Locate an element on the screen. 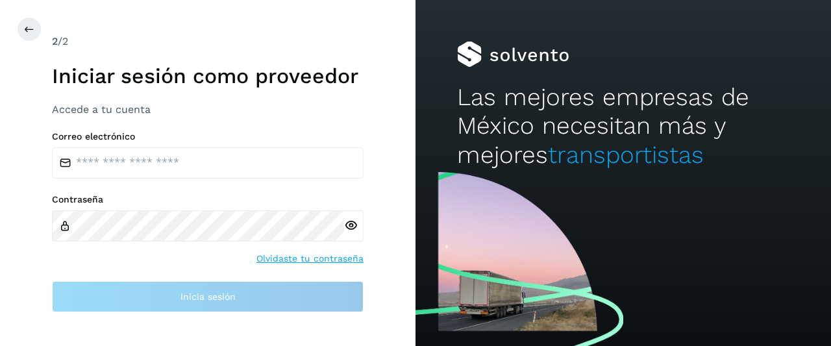 This screenshot has width=831, height=346. h1: Iniciar sesión como proveedor is located at coordinates (208, 76).